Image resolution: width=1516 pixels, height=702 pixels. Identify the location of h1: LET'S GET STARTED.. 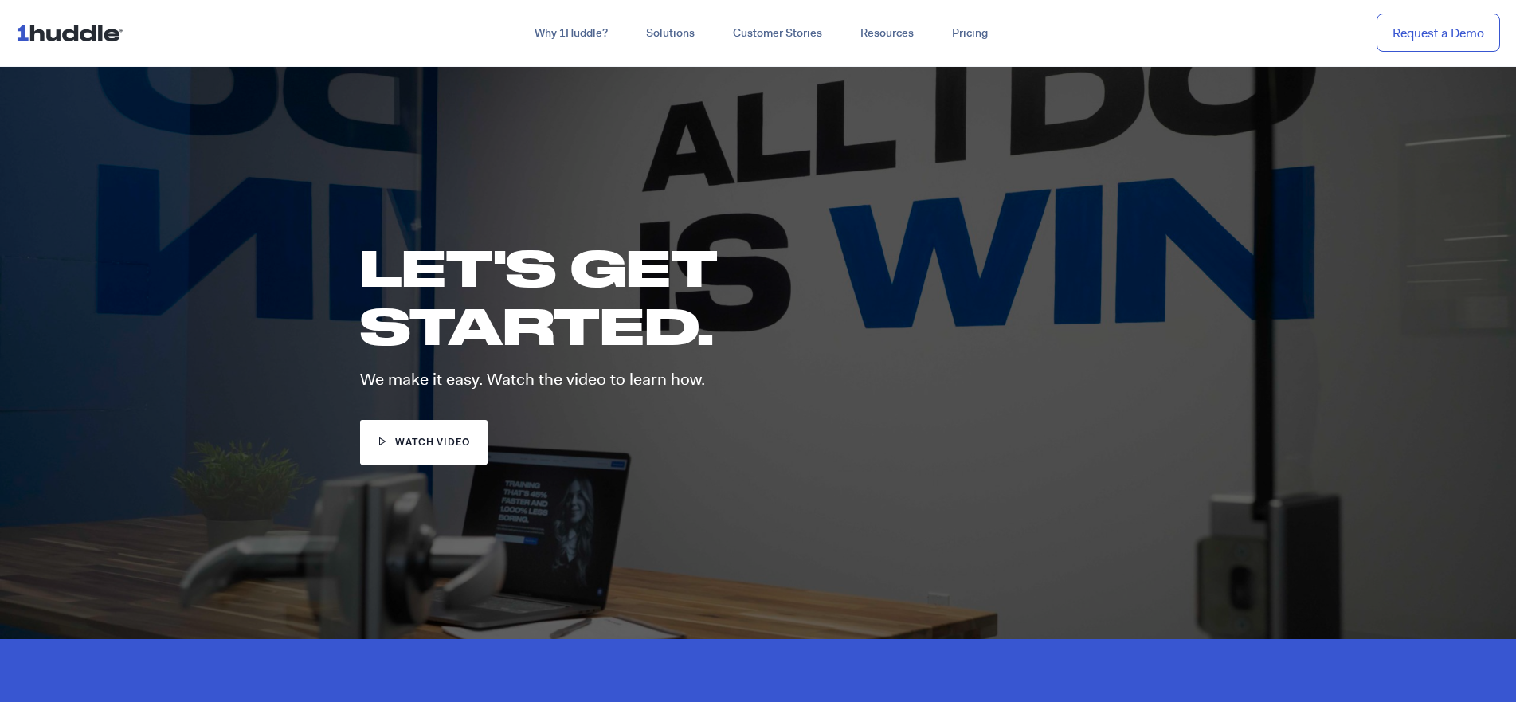
(622, 296).